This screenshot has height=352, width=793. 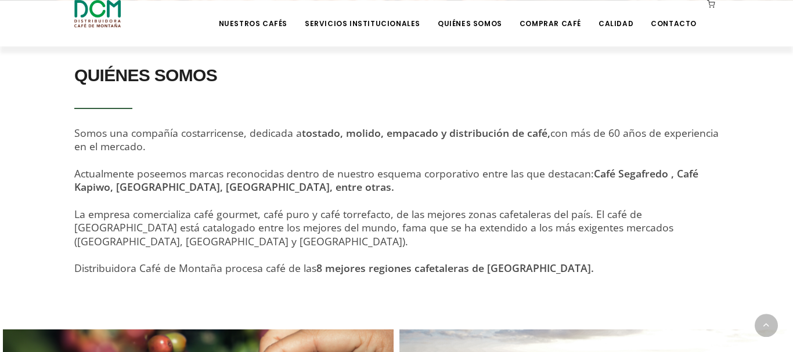 What do you see at coordinates (396, 75) in the screenshot?
I see `h2: QUIÉNES SOMOS` at bounding box center [396, 75].